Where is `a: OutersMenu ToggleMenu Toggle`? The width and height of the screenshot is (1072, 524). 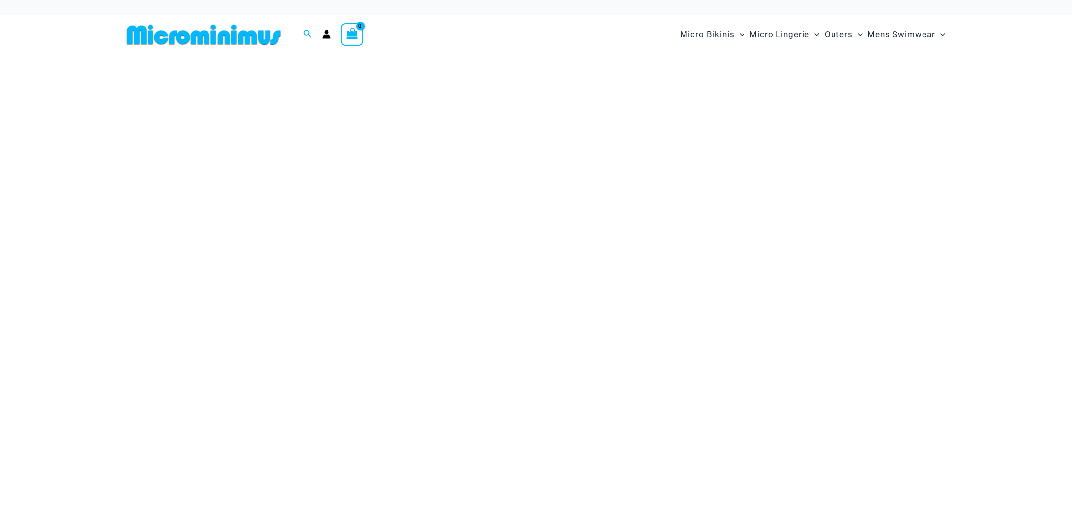
a: OutersMenu ToggleMenu Toggle is located at coordinates (843, 34).